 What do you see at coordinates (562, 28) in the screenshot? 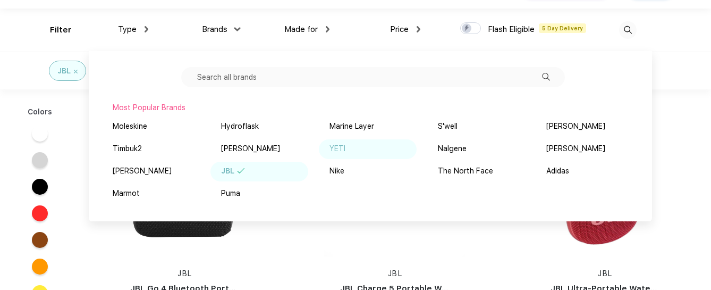
I see `span: 5 Day Delivery` at bounding box center [562, 28].